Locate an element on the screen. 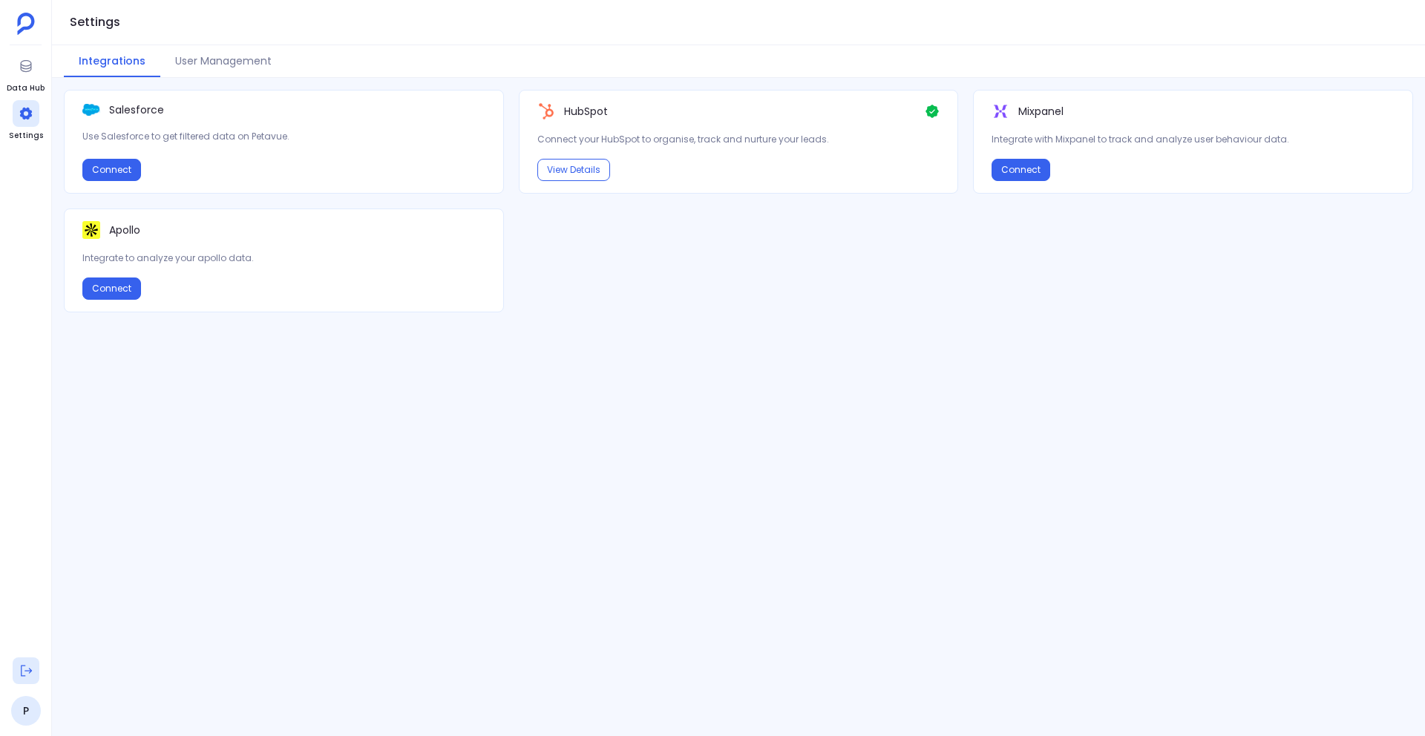 This screenshot has height=736, width=1425. button: Integrations is located at coordinates (112, 61).